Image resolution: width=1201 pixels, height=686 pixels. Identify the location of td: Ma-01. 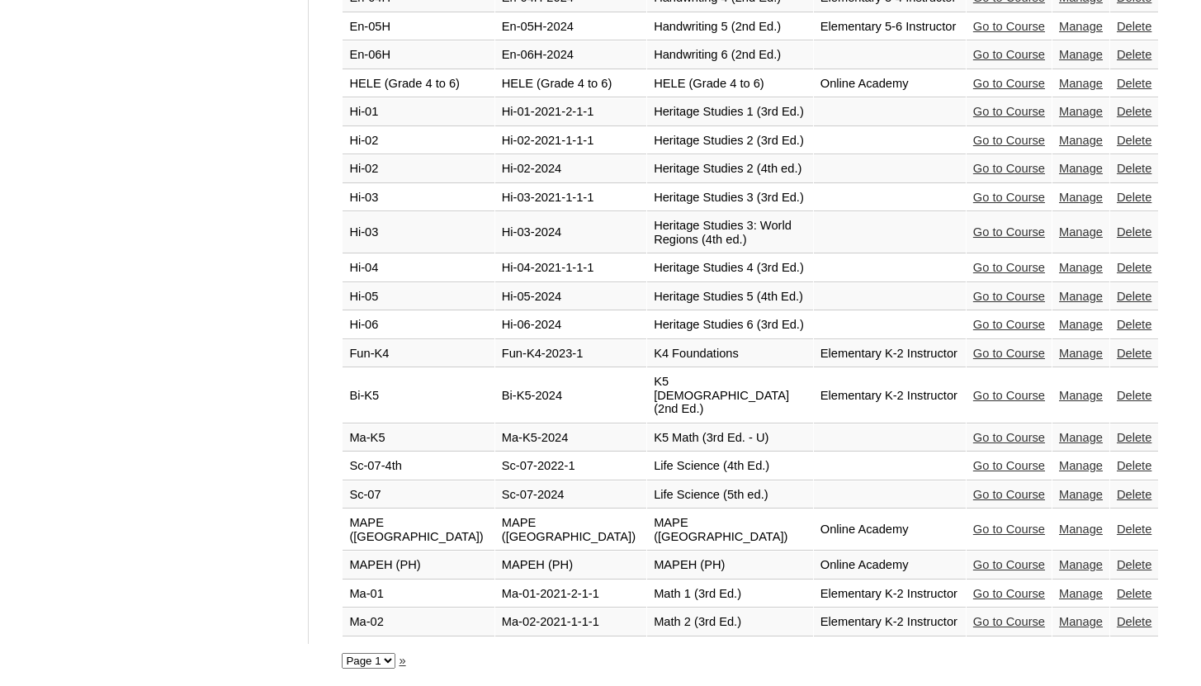
(418, 594).